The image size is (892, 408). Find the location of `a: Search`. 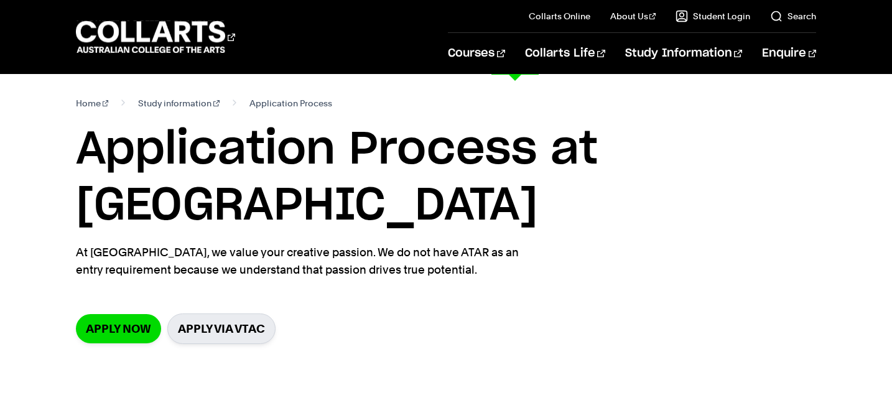

a: Search is located at coordinates (793, 16).